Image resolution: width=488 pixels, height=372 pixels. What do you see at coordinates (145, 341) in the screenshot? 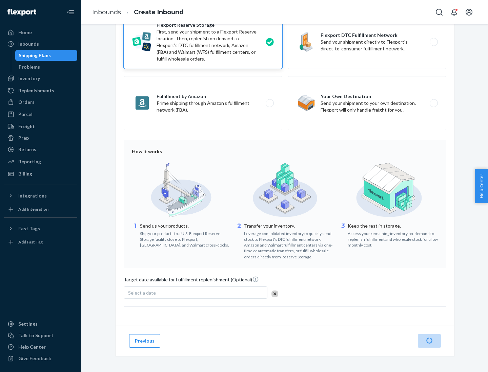
I see `button: Previous` at bounding box center [145, 341].